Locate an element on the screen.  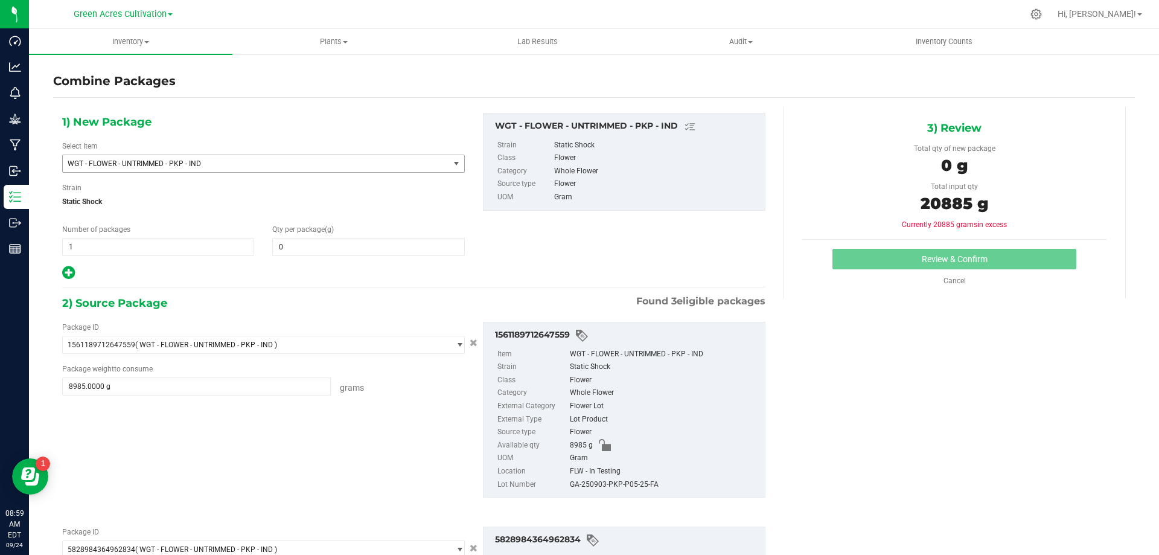
a: Lab Results is located at coordinates (537, 42).